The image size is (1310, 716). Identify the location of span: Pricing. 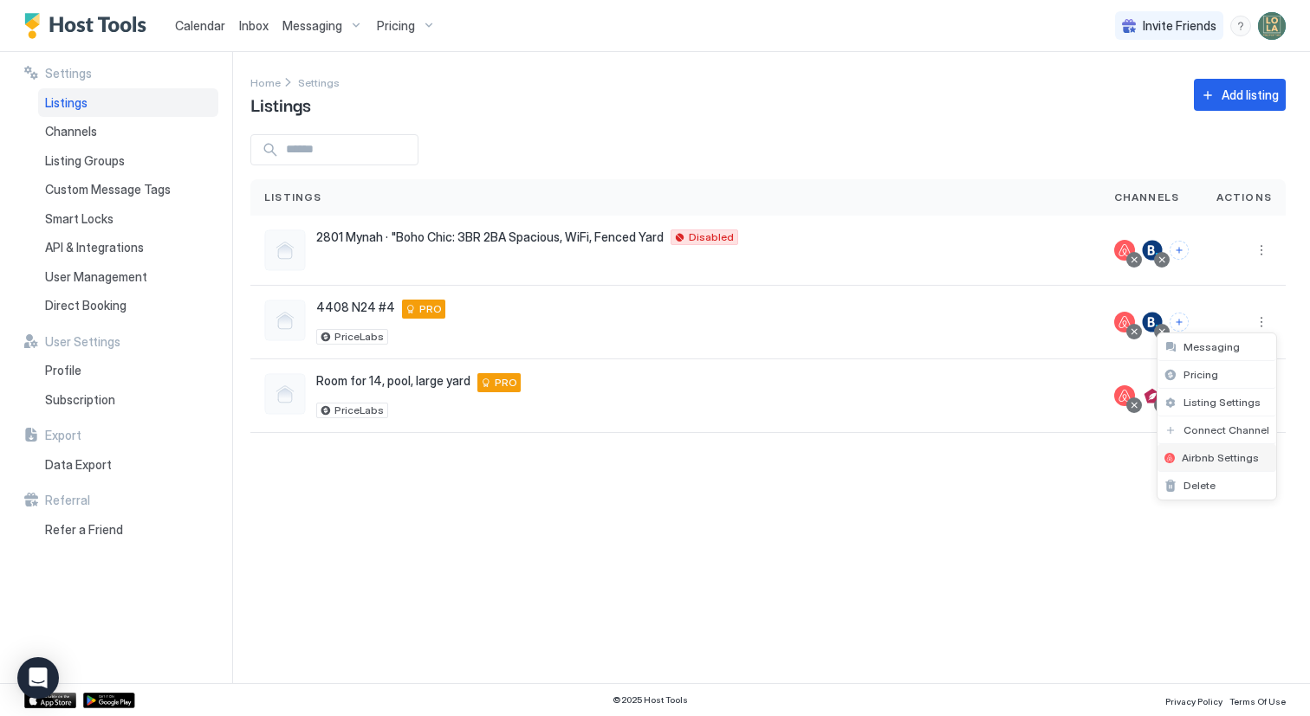
(1201, 374).